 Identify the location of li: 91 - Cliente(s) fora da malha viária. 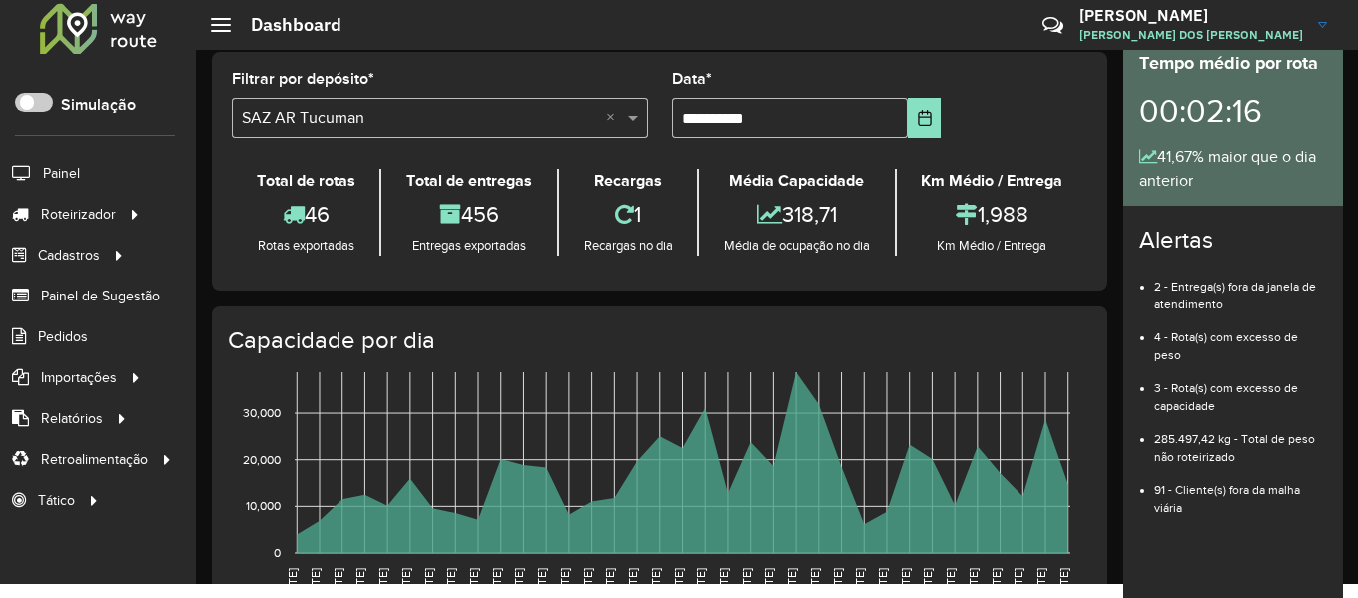
(1240, 491).